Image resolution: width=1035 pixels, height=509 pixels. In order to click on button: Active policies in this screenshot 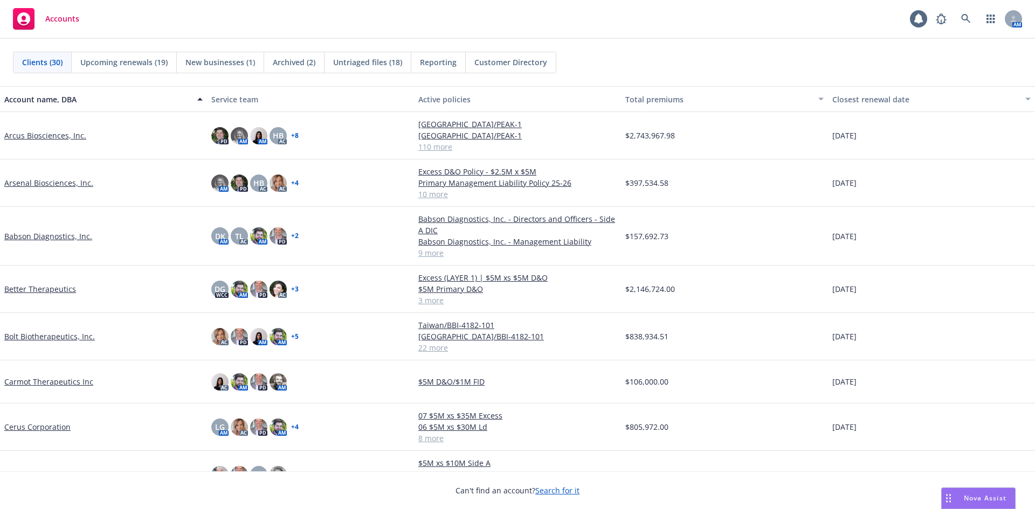, I will do `click(517, 99)`.